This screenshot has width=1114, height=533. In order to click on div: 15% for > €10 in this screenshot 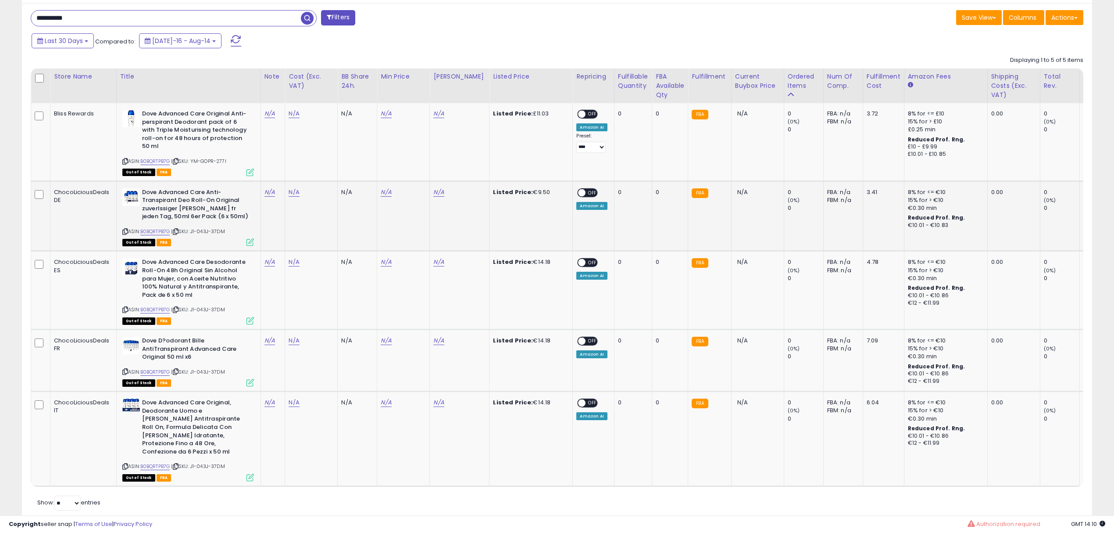, I will do `click(944, 200)`.